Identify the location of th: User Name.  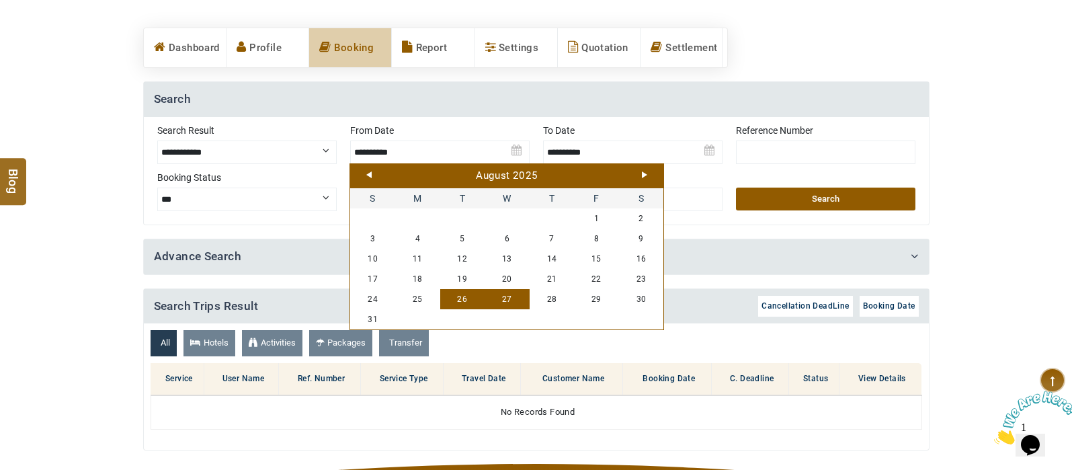
(241, 379).